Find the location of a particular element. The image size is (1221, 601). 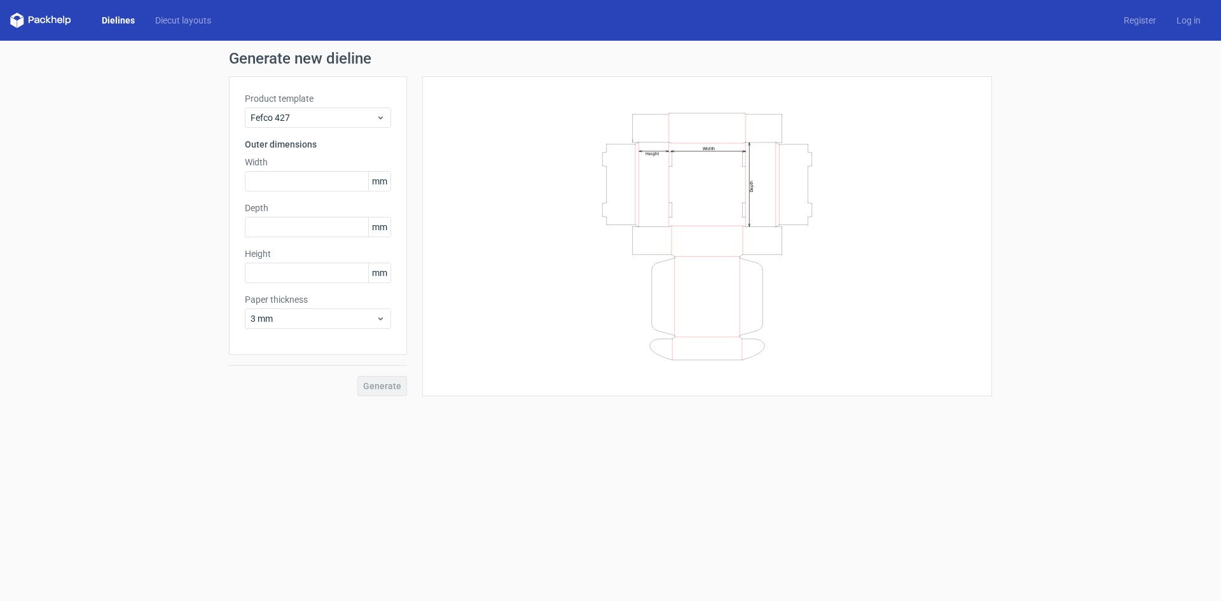

h1: Generate new dieline is located at coordinates (611, 59).